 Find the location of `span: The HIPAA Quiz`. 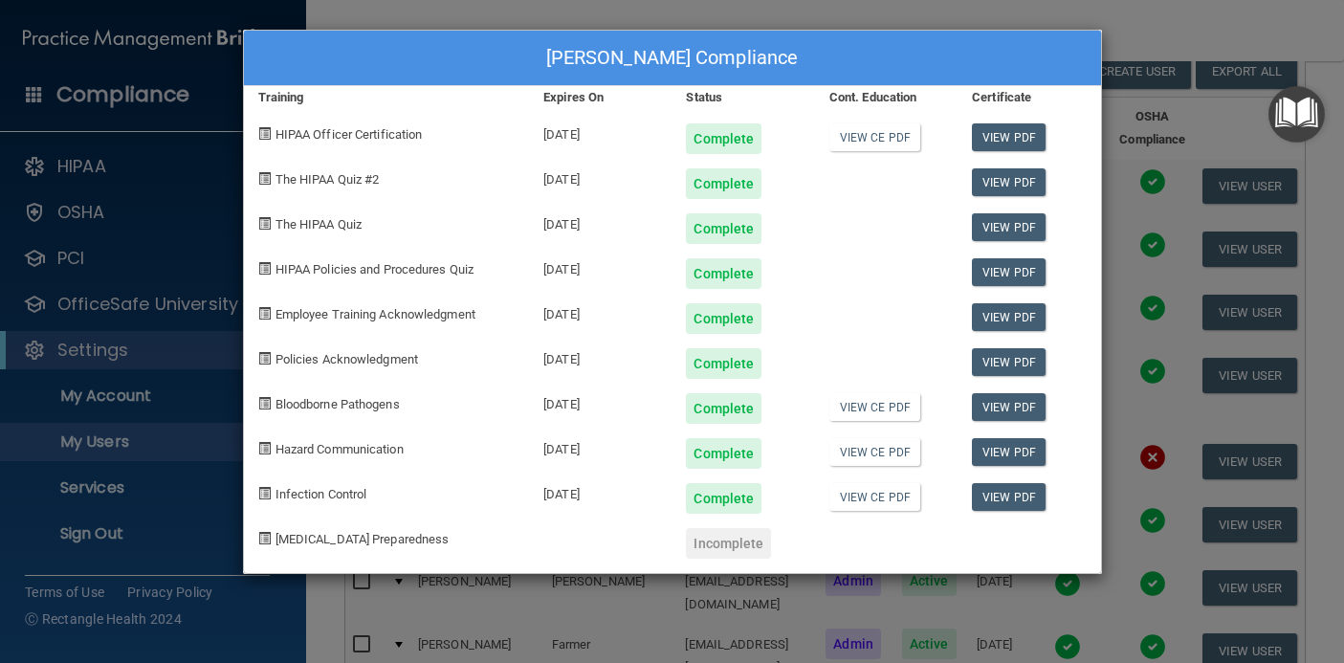

span: The HIPAA Quiz is located at coordinates (319, 224).